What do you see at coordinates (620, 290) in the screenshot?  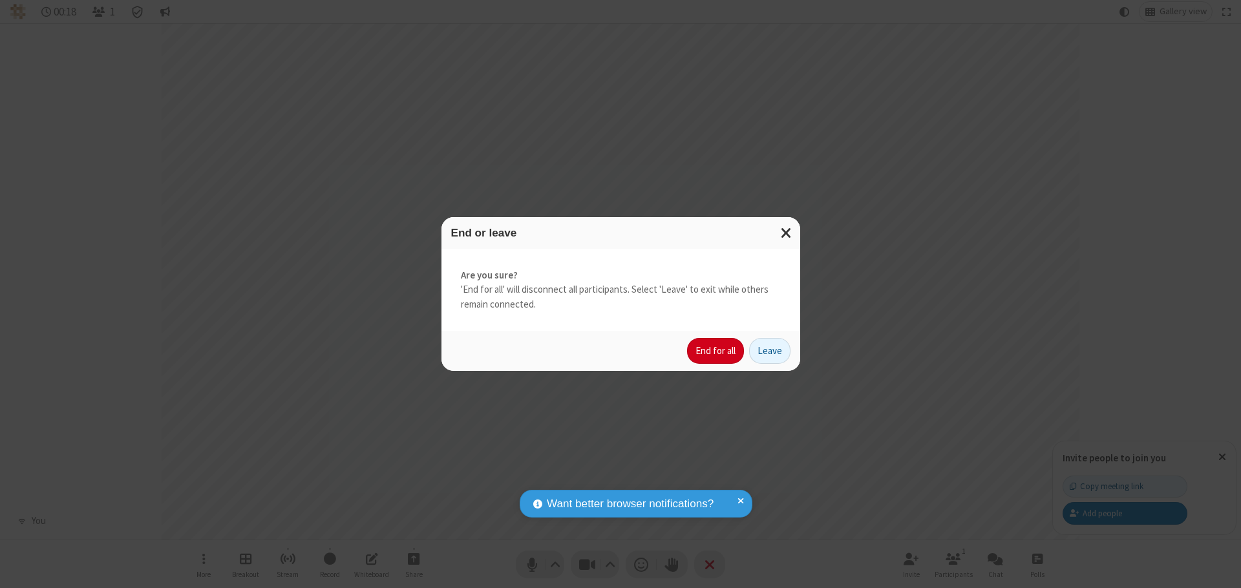 I see `div: 'End for all' will disconnect all participants. Select 'Leave' to exit while others remain connec...` at bounding box center [620, 290].